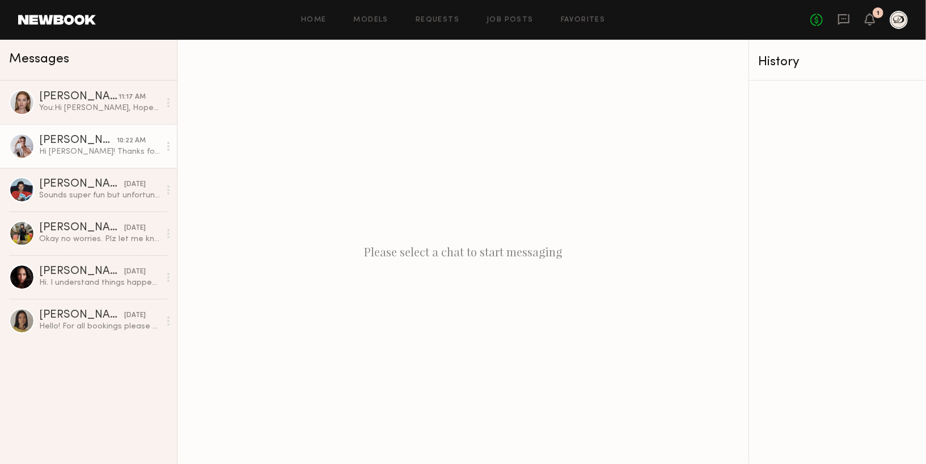 The width and height of the screenshot is (926, 464). Describe the element at coordinates (313, 20) in the screenshot. I see `a: Home` at that location.